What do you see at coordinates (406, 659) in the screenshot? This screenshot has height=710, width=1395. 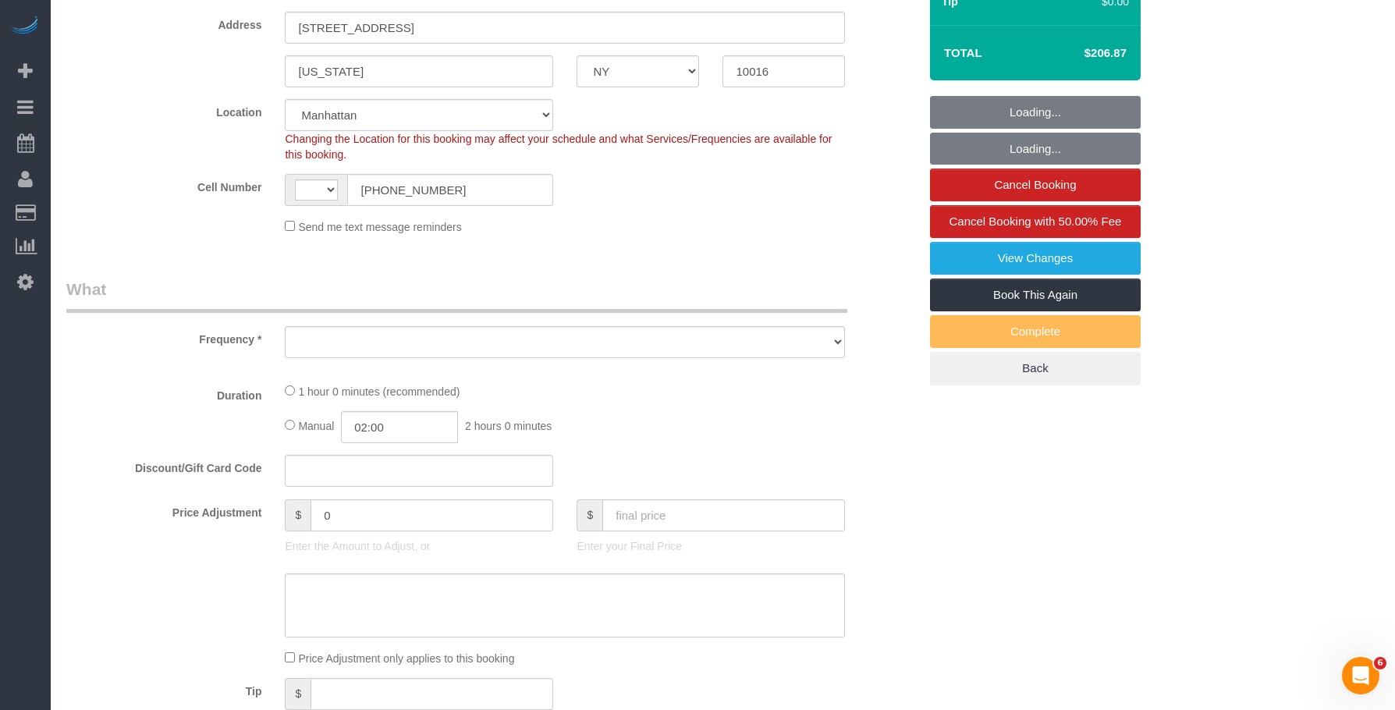 I see `span: Price Adjustment only applies to this booking` at bounding box center [406, 659].